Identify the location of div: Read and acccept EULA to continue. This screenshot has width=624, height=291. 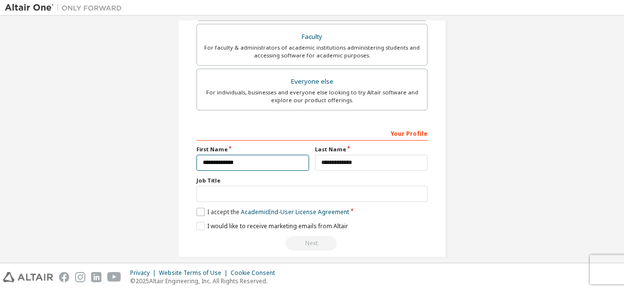
(312, 244).